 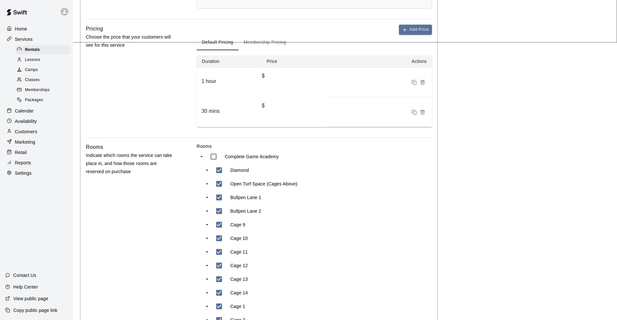 What do you see at coordinates (36, 111) in the screenshot?
I see `div: Calendar` at bounding box center [36, 111].